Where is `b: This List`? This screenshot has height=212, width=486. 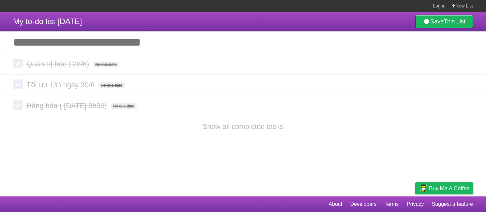
b: This List is located at coordinates (455, 22).